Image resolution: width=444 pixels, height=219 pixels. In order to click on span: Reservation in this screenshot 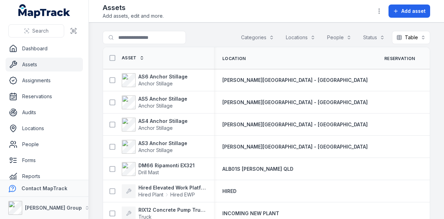, I will do `click(399, 59)`.